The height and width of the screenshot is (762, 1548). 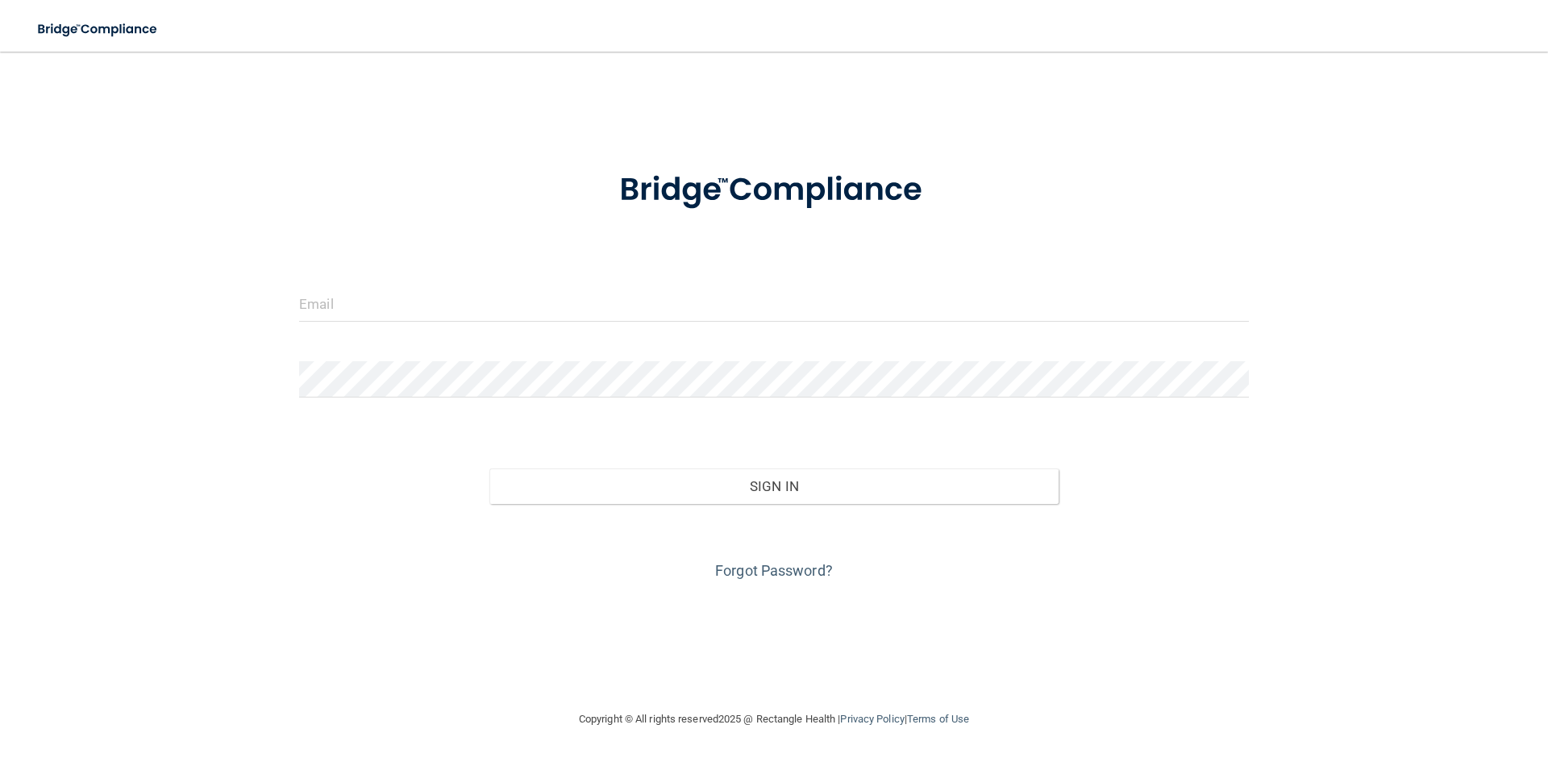 What do you see at coordinates (774, 303) in the screenshot?
I see `input: Email` at bounding box center [774, 303].